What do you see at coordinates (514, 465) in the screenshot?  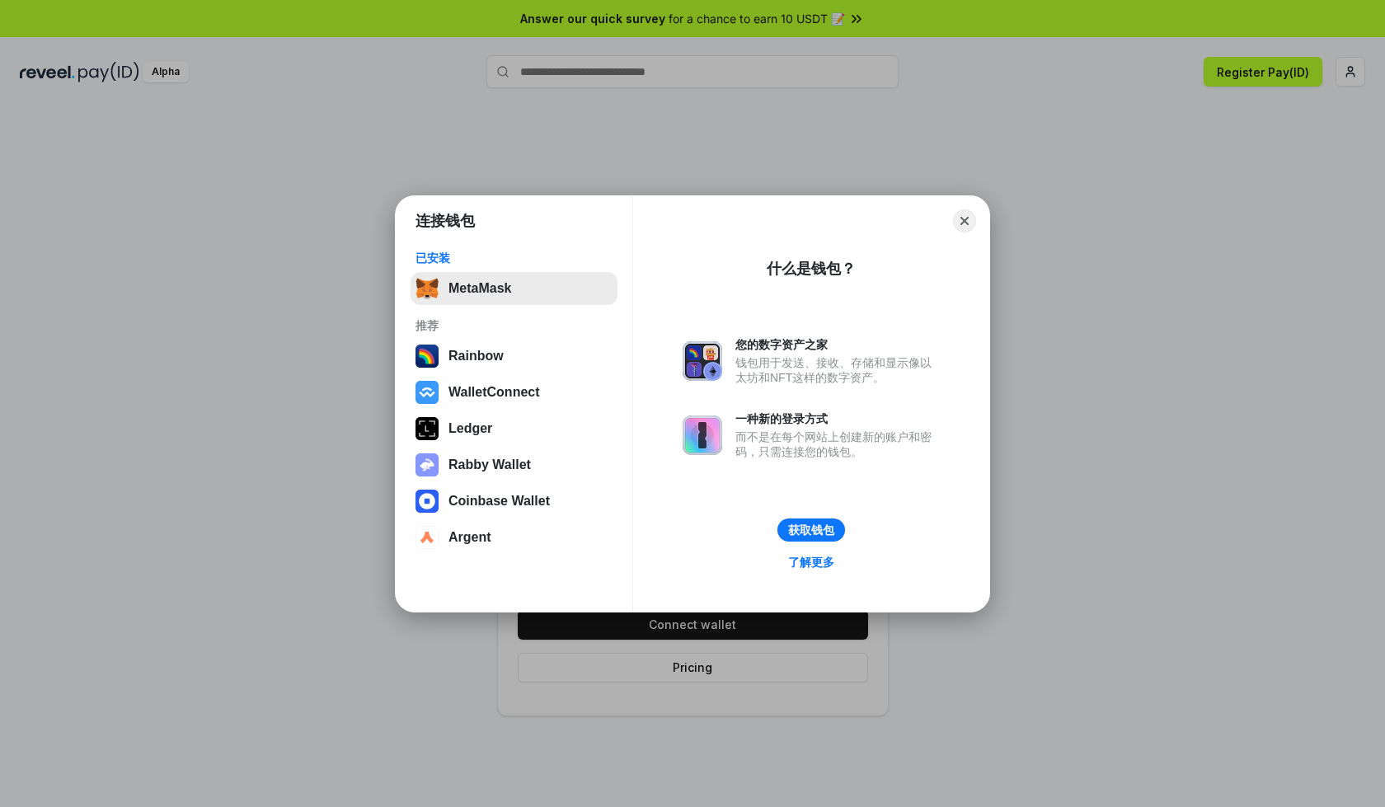 I see `button: Rabby Wallet` at bounding box center [514, 465].